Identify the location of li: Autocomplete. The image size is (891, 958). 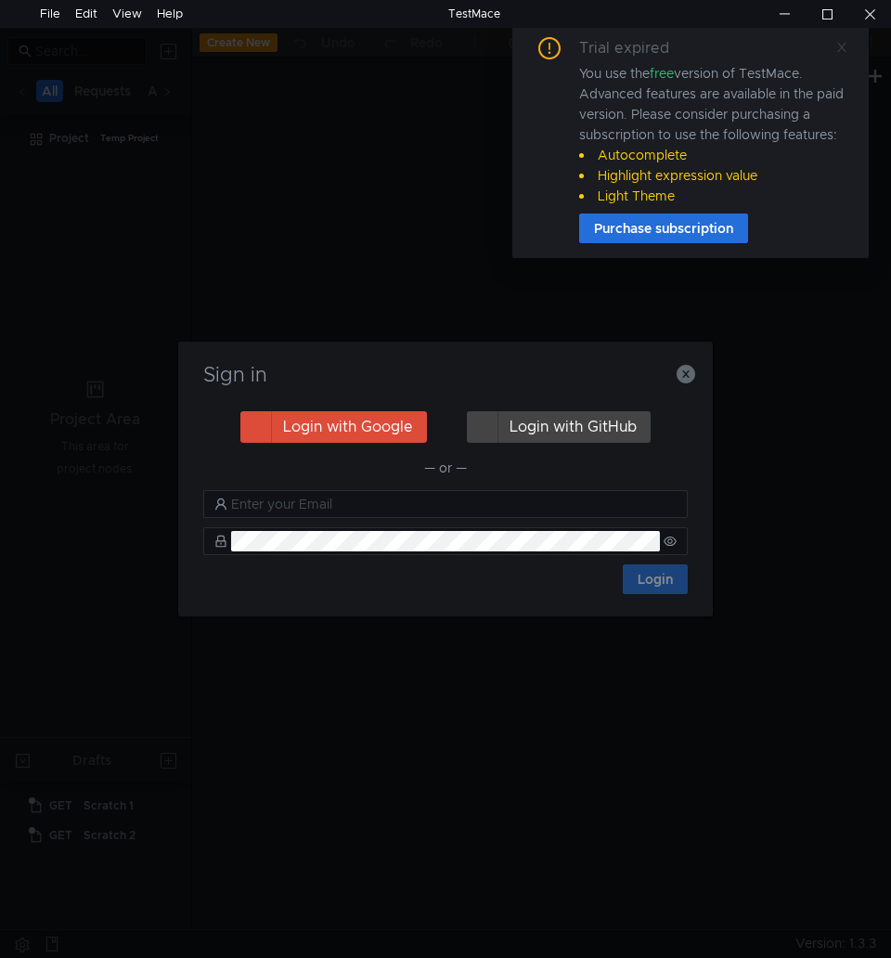
(713, 155).